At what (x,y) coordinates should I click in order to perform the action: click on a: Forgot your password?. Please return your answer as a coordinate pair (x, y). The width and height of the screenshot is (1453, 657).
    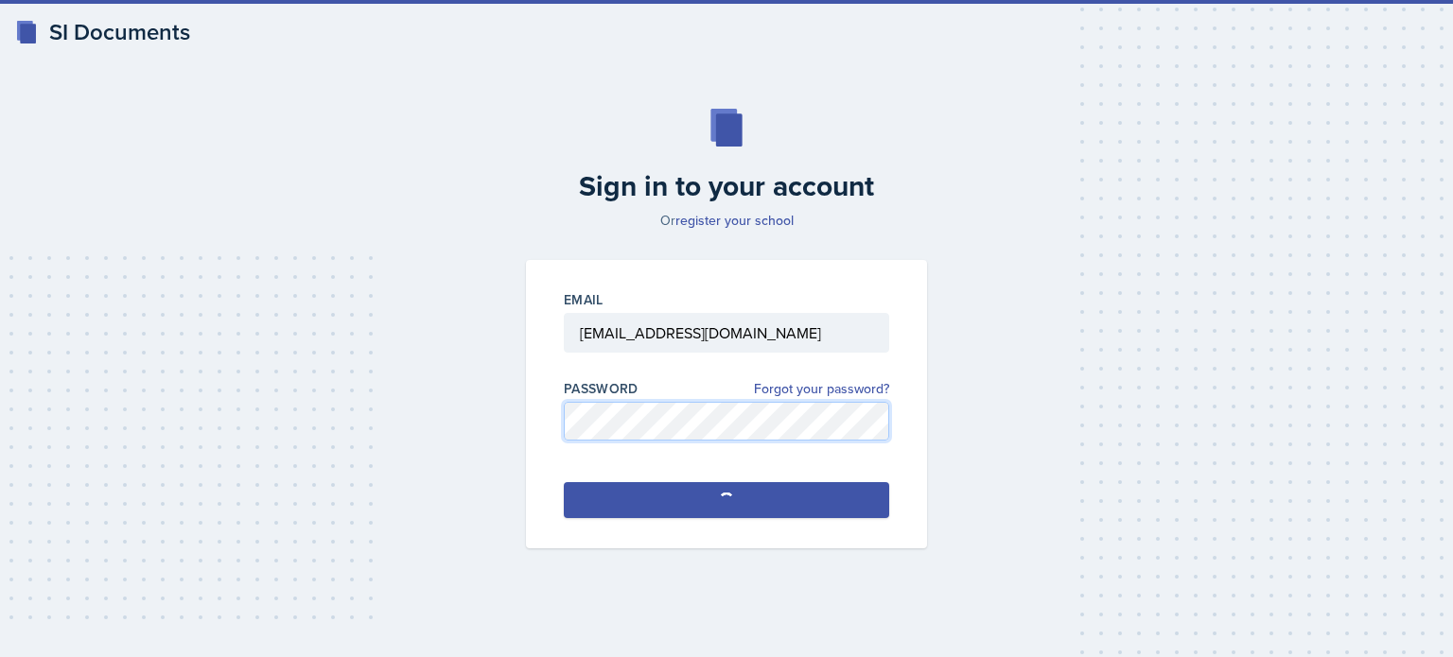
    Looking at the image, I should click on (821, 389).